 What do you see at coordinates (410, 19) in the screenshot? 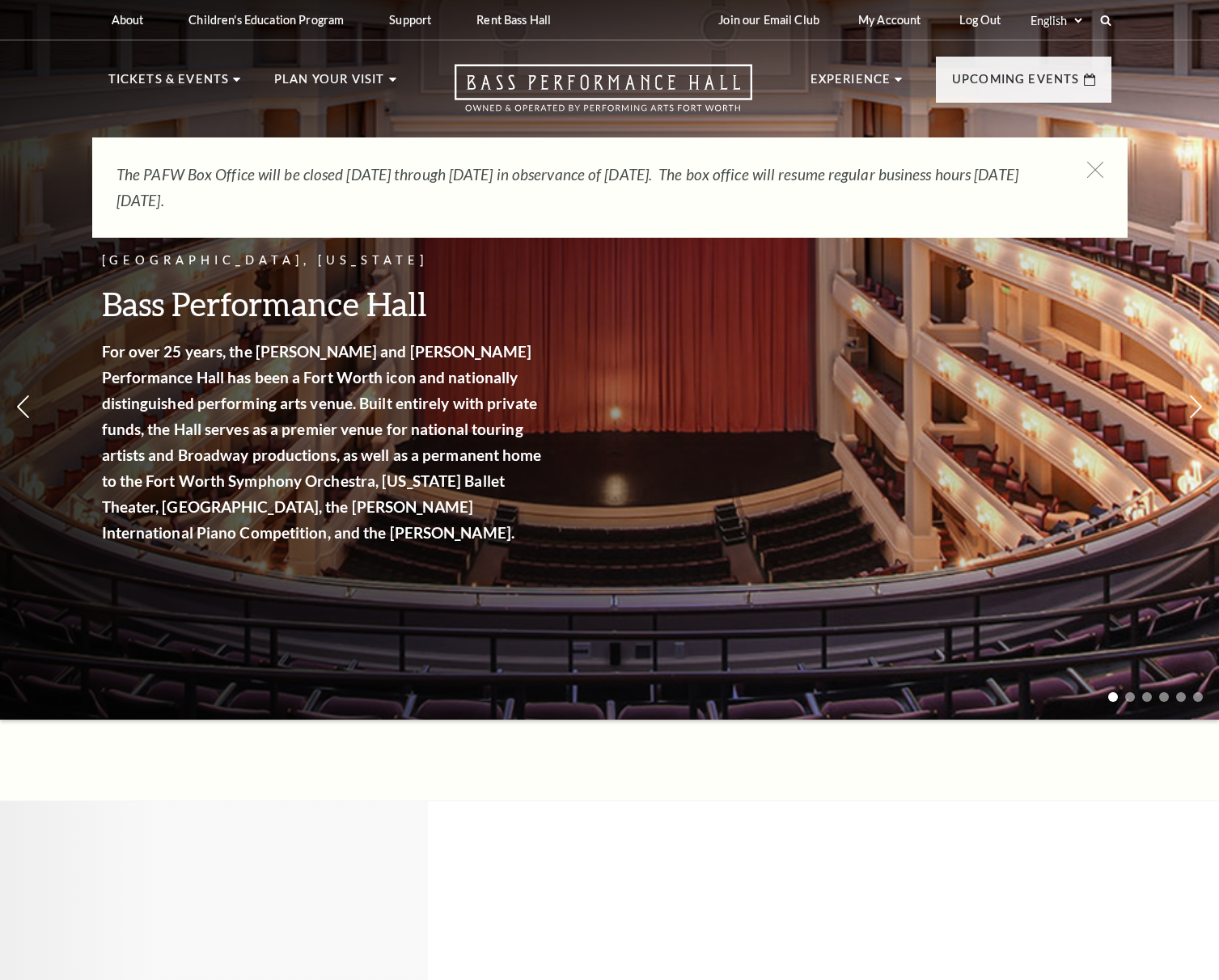
I see `p: Support` at bounding box center [410, 19].